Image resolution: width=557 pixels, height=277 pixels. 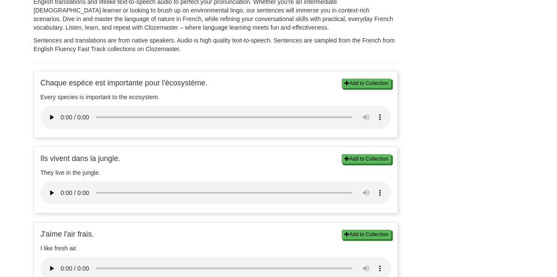 I want to click on p: Chaque espèce est importante pour l'écosystème., so click(x=216, y=83).